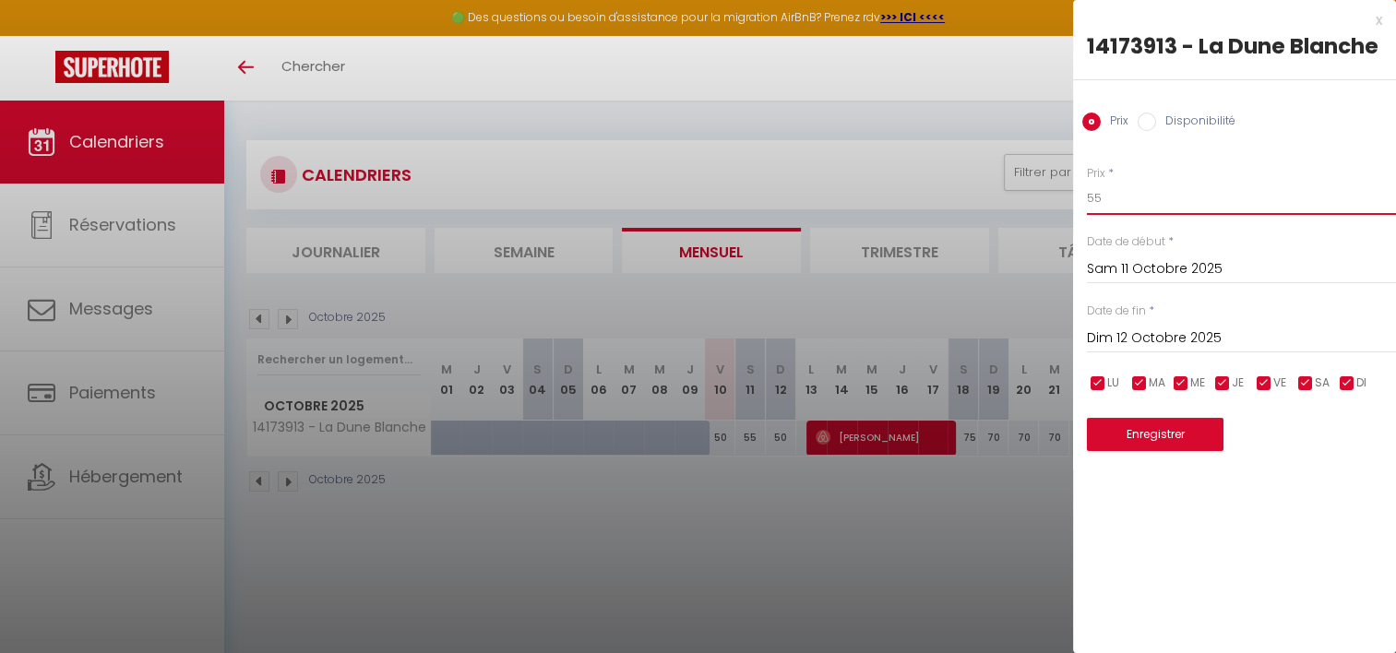 The image size is (1396, 653). What do you see at coordinates (1234, 46) in the screenshot?
I see `div: 14173913 - La Dune Blanche` at bounding box center [1234, 46].